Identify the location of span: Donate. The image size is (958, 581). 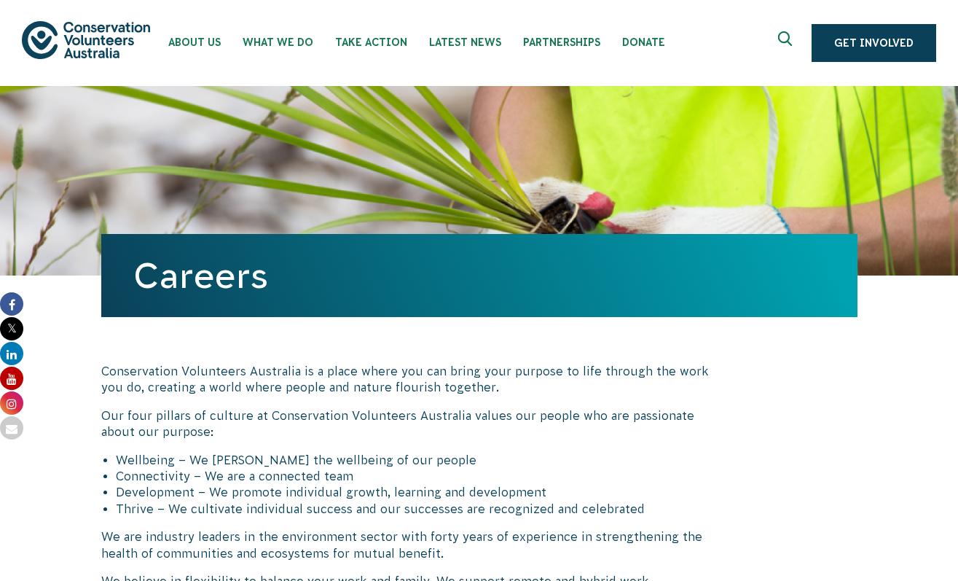
(643, 42).